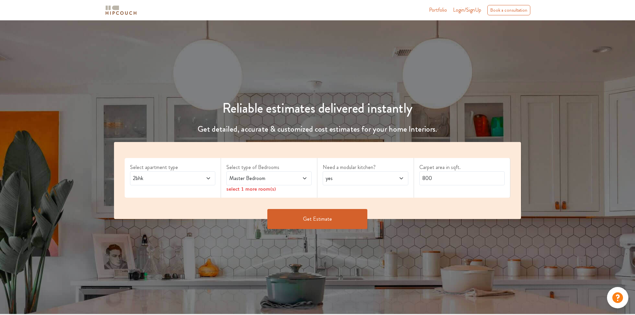 The height and width of the screenshot is (315, 635). Describe the element at coordinates (462, 178) in the screenshot. I see `input: Enter area sqft` at that location.